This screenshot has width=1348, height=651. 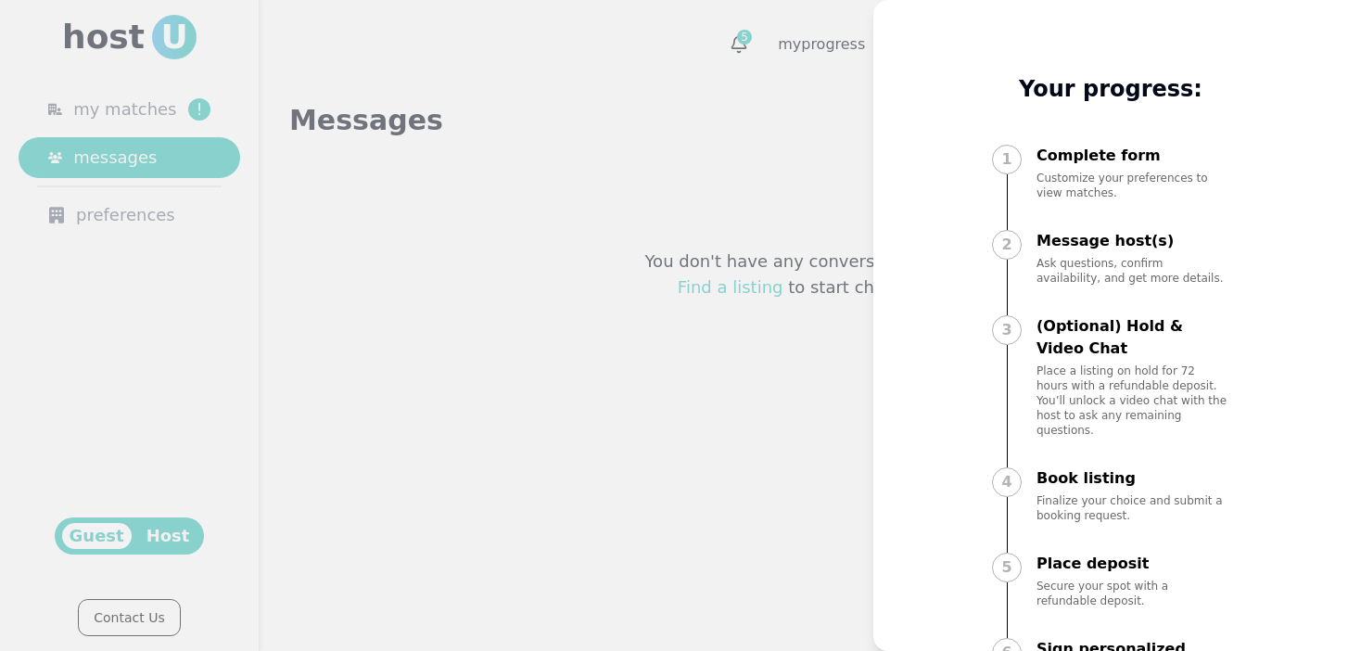 What do you see at coordinates (1133, 241) in the screenshot?
I see `p: Message host(s)` at bounding box center [1133, 241].